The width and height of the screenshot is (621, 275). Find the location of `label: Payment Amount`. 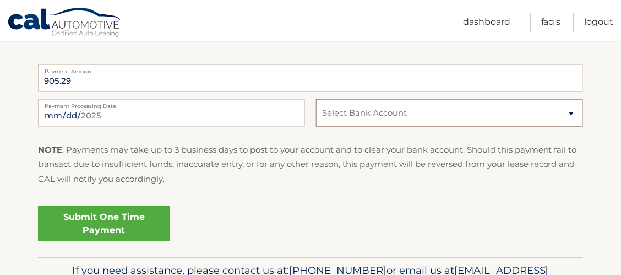

label: Payment Amount is located at coordinates (310, 69).